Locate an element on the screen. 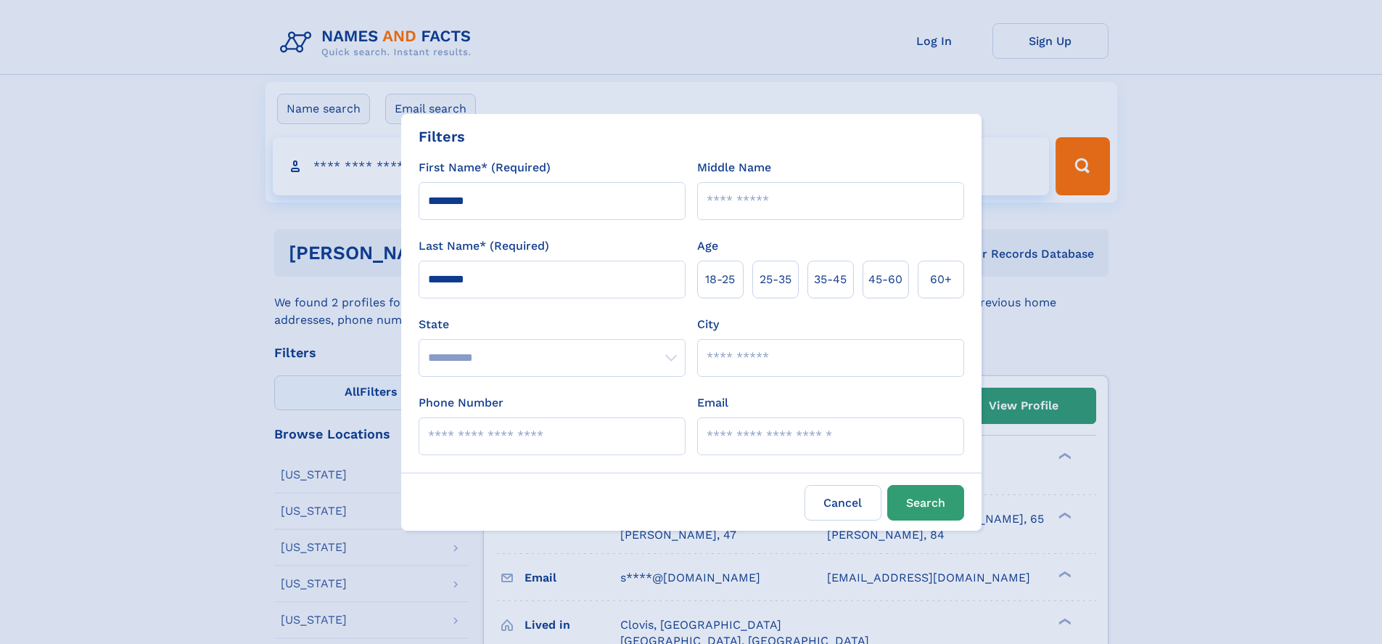 This screenshot has width=1382, height=644. span: 45‑60 is located at coordinates (885, 279).